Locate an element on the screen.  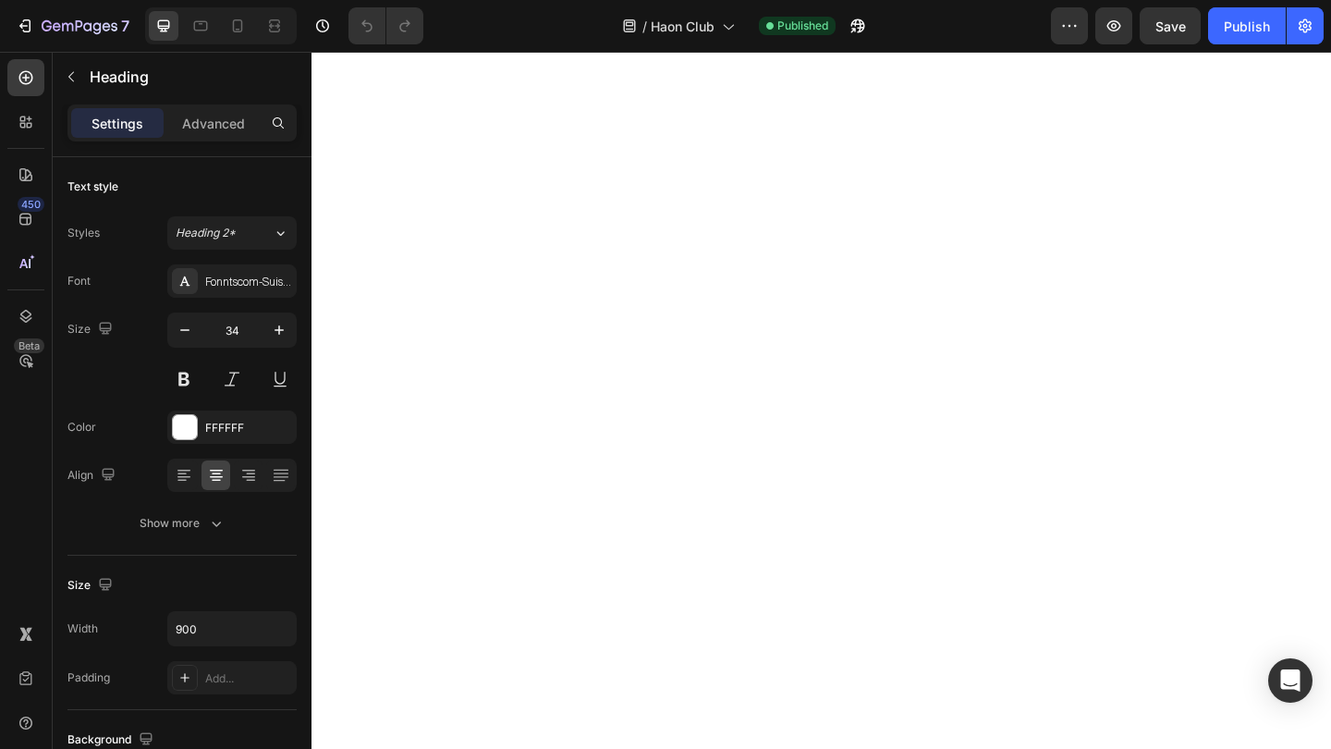
span: Haon Club is located at coordinates (682, 26).